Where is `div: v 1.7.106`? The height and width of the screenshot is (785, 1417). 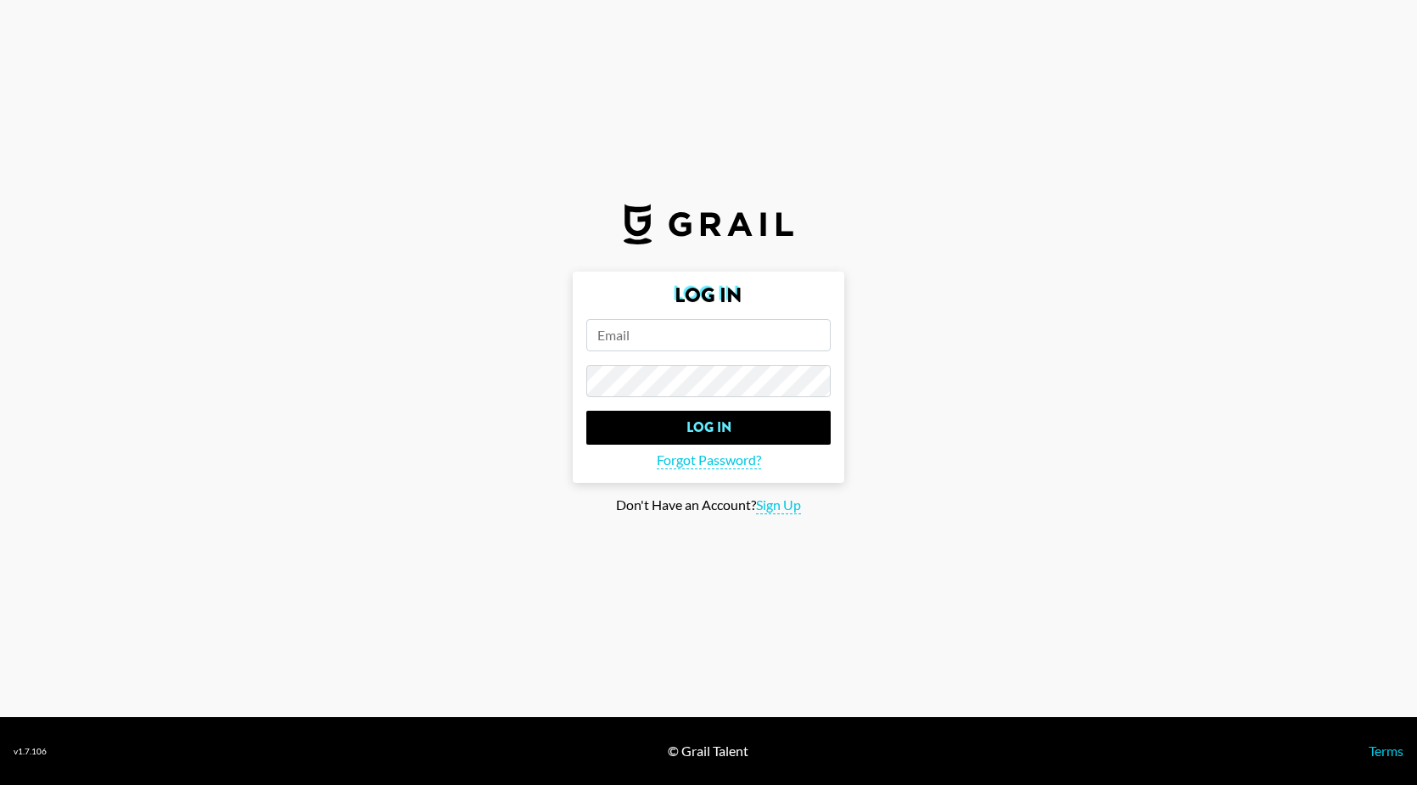
div: v 1.7.106 is located at coordinates (30, 751).